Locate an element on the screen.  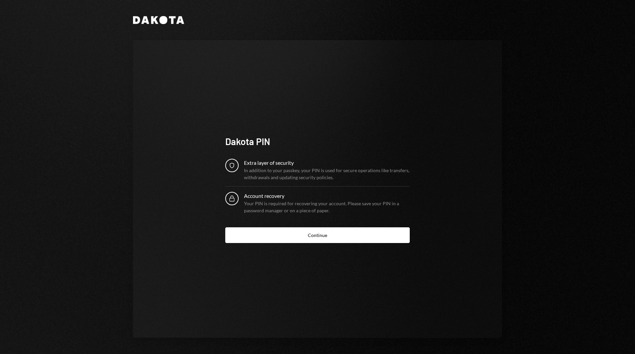
div: In addition to your passkey, your PIN is used for secure operations like transfers, withdrawals a... is located at coordinates (327, 174).